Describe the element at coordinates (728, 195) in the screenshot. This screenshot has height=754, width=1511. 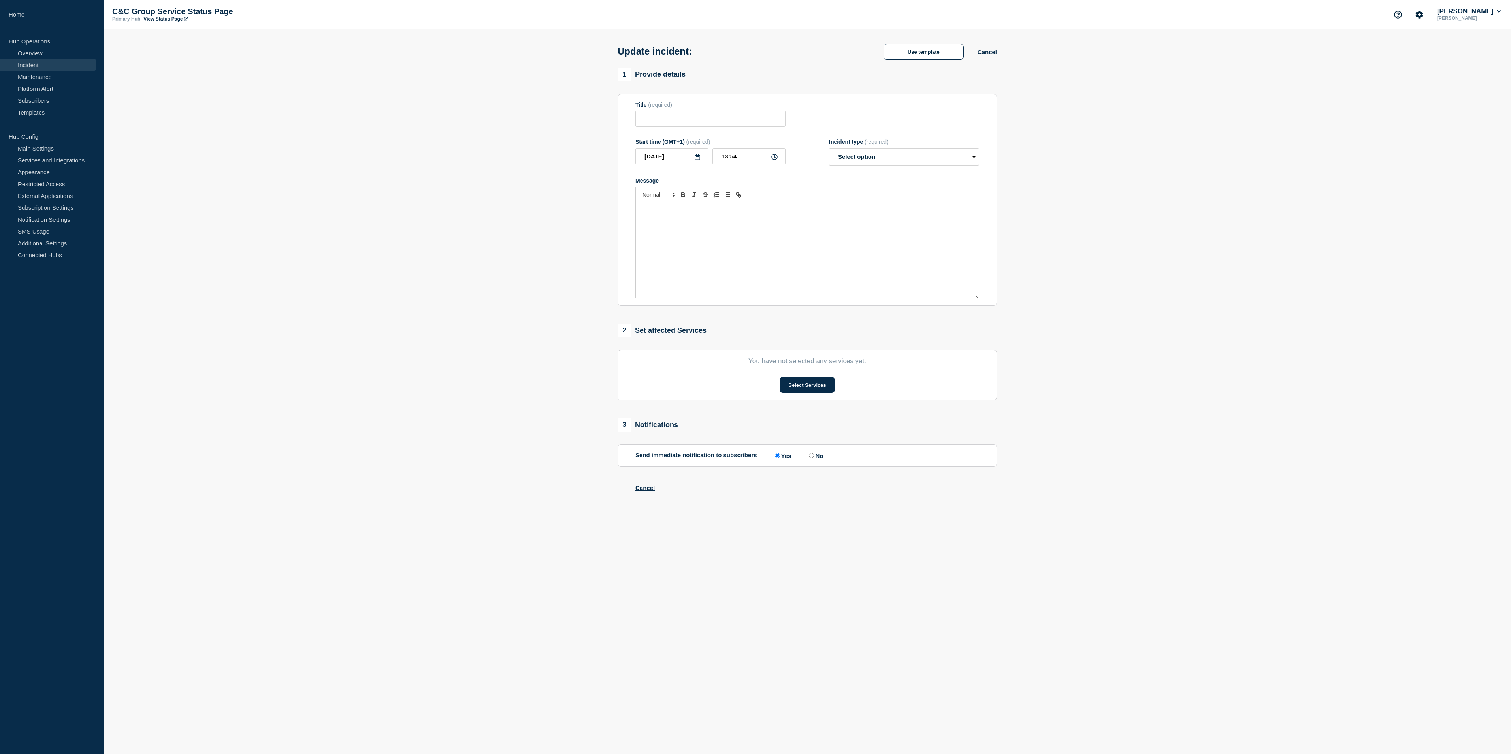
I see `button: Toggle bulleted list` at that location.